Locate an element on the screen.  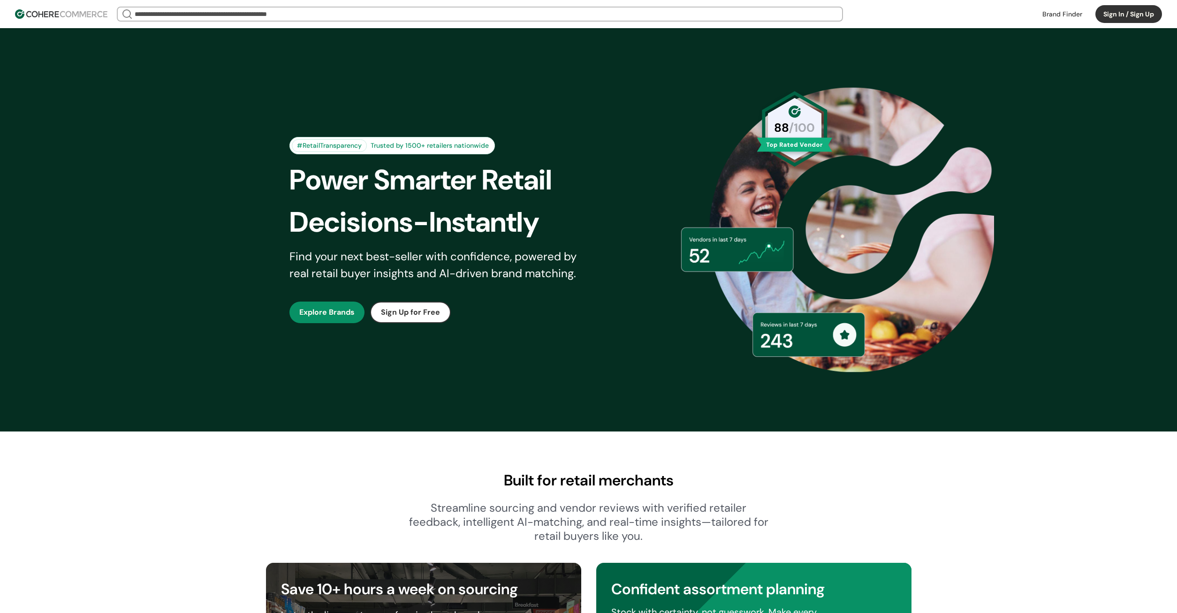
div: Save 10+ hours a week on sourcing is located at coordinates (423, 589).